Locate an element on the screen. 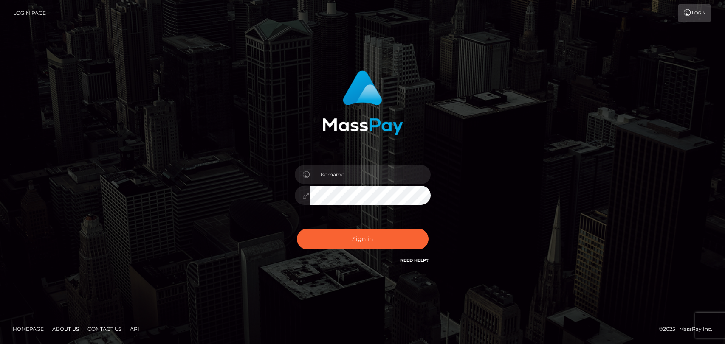 The image size is (725, 344). a: Need Help? is located at coordinates (414, 260).